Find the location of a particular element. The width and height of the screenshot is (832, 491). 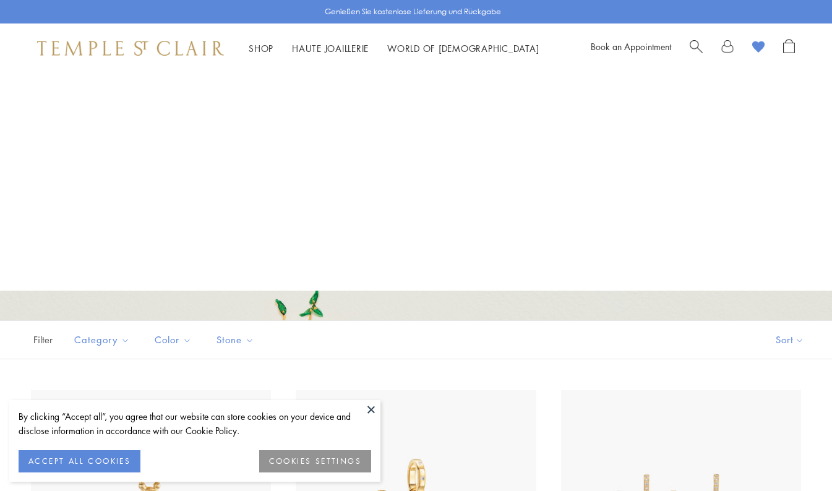

a: Search is located at coordinates (696, 48).